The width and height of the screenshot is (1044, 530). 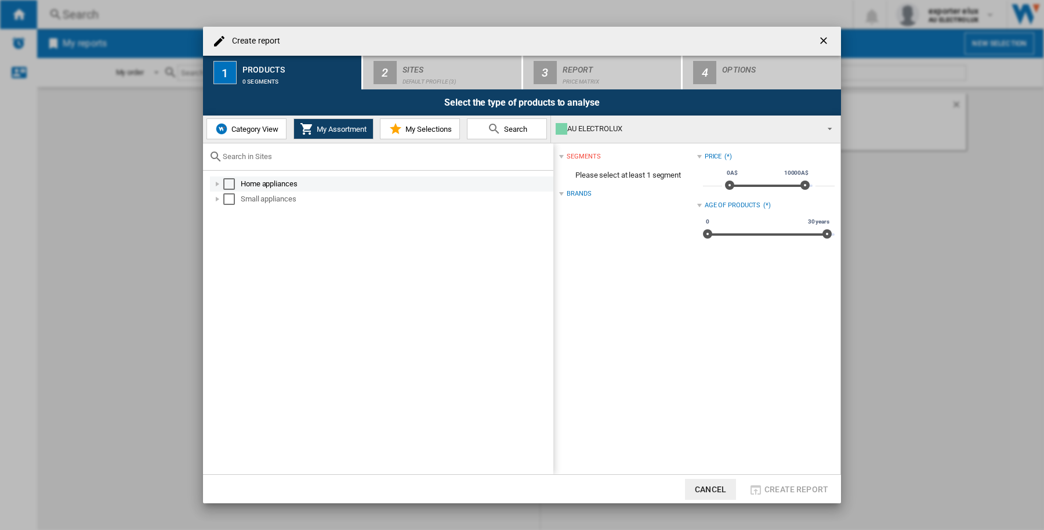 I want to click on div: Select the type of products to analyse, so click(x=522, y=102).